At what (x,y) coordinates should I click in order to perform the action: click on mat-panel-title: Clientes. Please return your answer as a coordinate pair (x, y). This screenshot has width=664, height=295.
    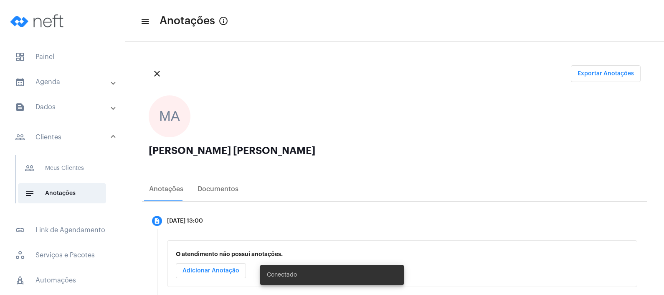
    Looking at the image, I should click on (63, 137).